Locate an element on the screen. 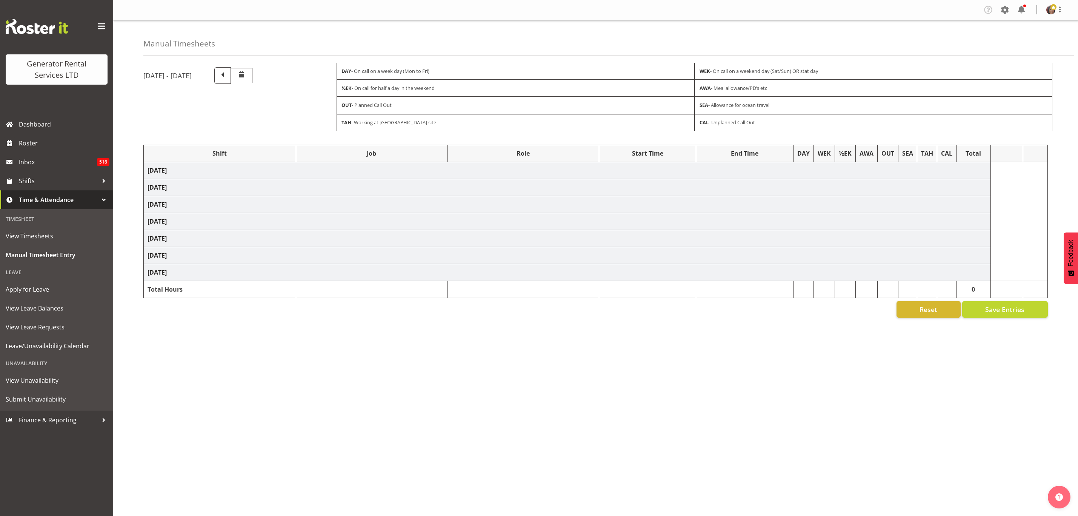  div: OUT is located at coordinates (888, 153).